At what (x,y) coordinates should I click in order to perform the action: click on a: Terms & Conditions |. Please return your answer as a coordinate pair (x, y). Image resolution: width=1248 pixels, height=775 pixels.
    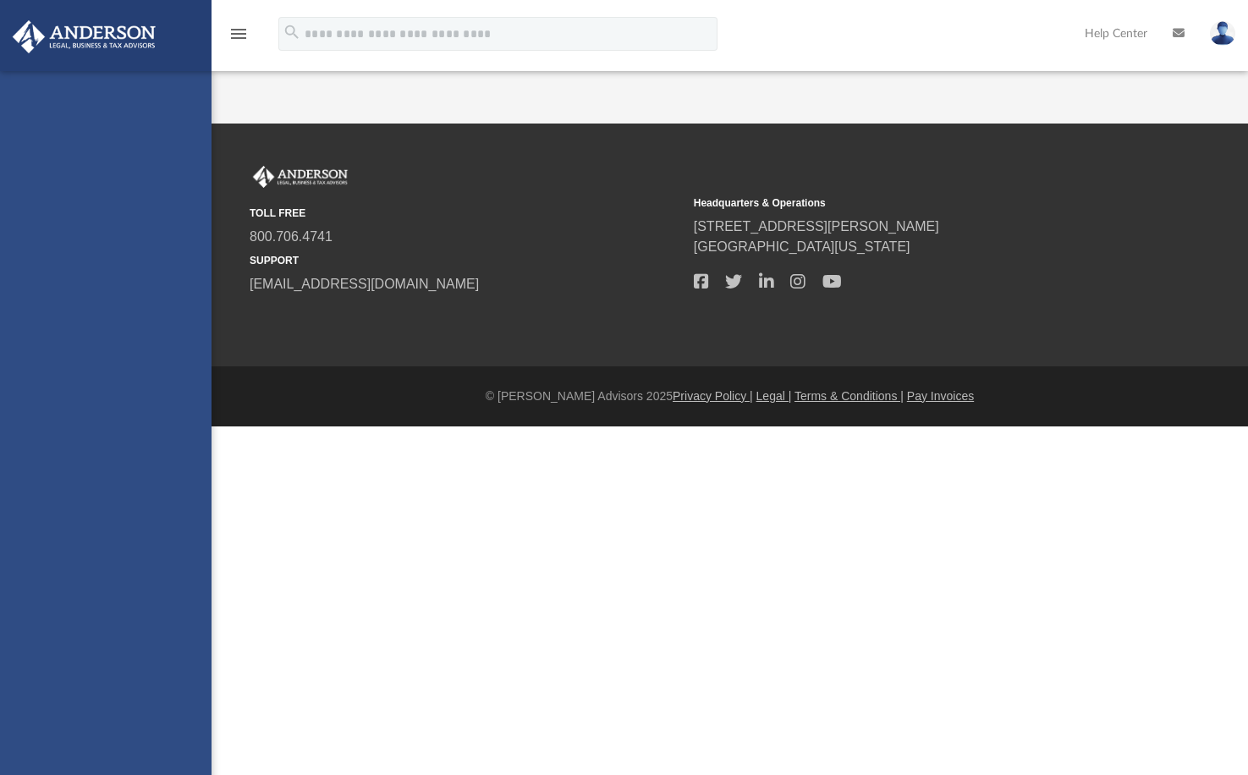
    Looking at the image, I should click on (849, 396).